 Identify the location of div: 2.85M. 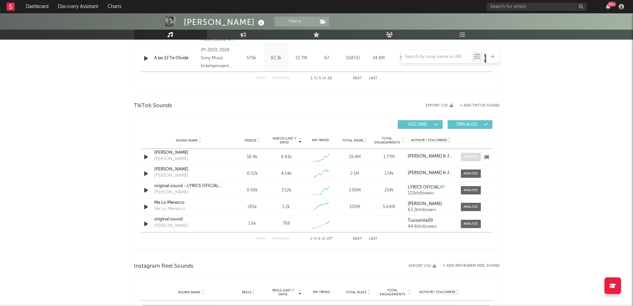
(355, 190).